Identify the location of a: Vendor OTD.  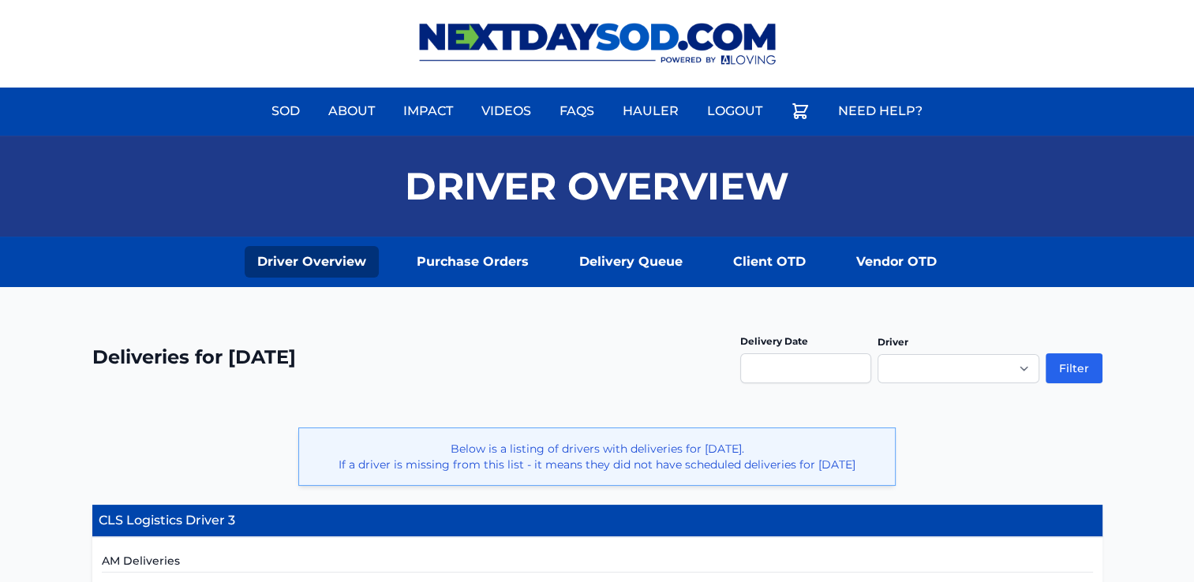
(896, 262).